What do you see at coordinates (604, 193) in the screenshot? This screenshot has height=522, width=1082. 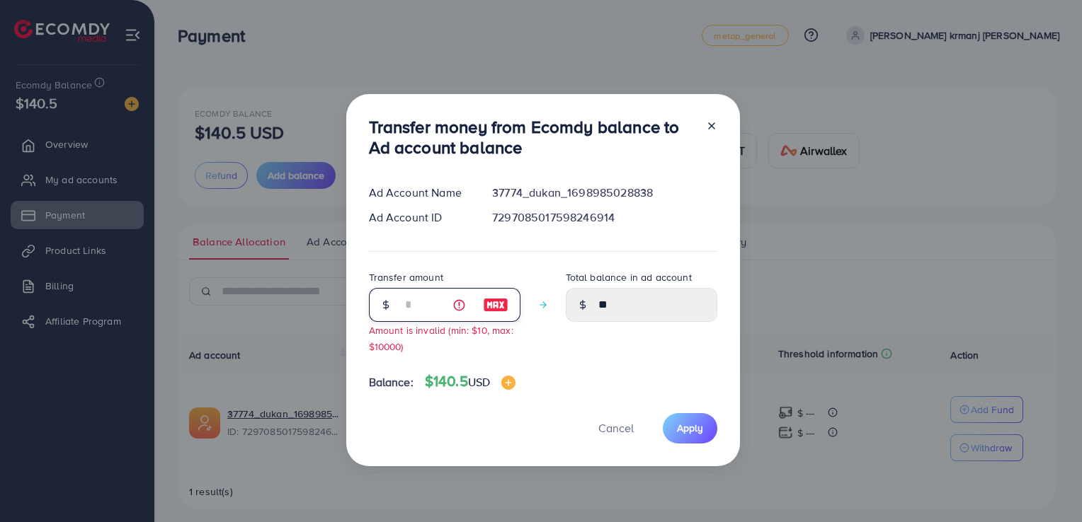 I see `div: 37774_dukan_1698985028838` at bounding box center [604, 193].